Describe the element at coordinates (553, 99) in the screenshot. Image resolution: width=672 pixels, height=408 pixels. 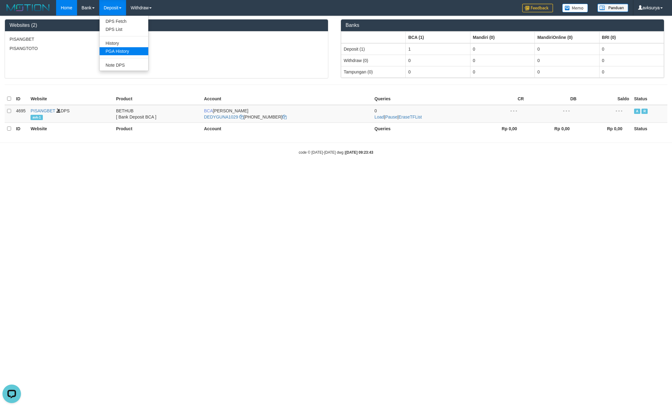
I see `th: DB` at that location.